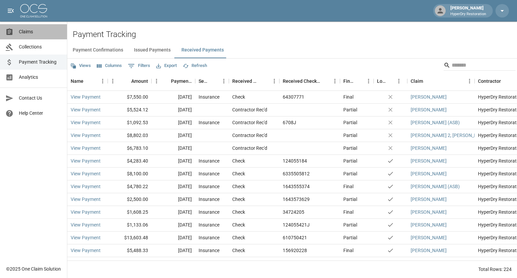  I want to click on span: Claims, so click(40, 32).